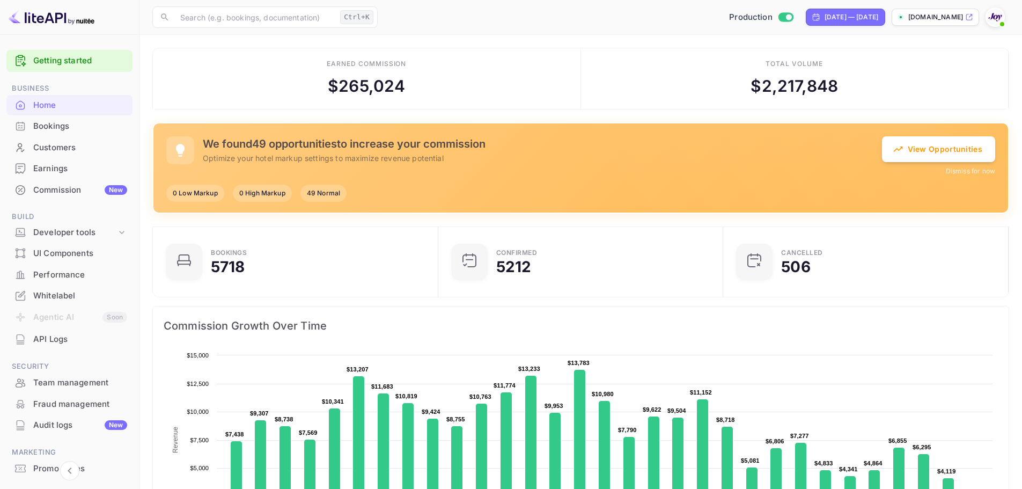 Image resolution: width=1022 pixels, height=489 pixels. What do you see at coordinates (332, 401) in the screenshot?
I see `text: $10,341` at bounding box center [332, 401].